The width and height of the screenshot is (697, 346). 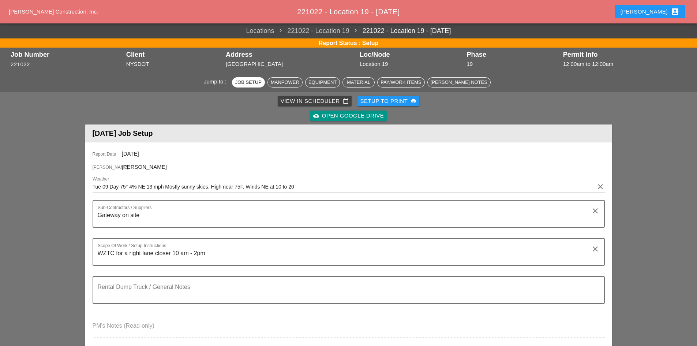 What do you see at coordinates (315, 101) in the screenshot?
I see `a: View in Scheduler` at bounding box center [315, 101].